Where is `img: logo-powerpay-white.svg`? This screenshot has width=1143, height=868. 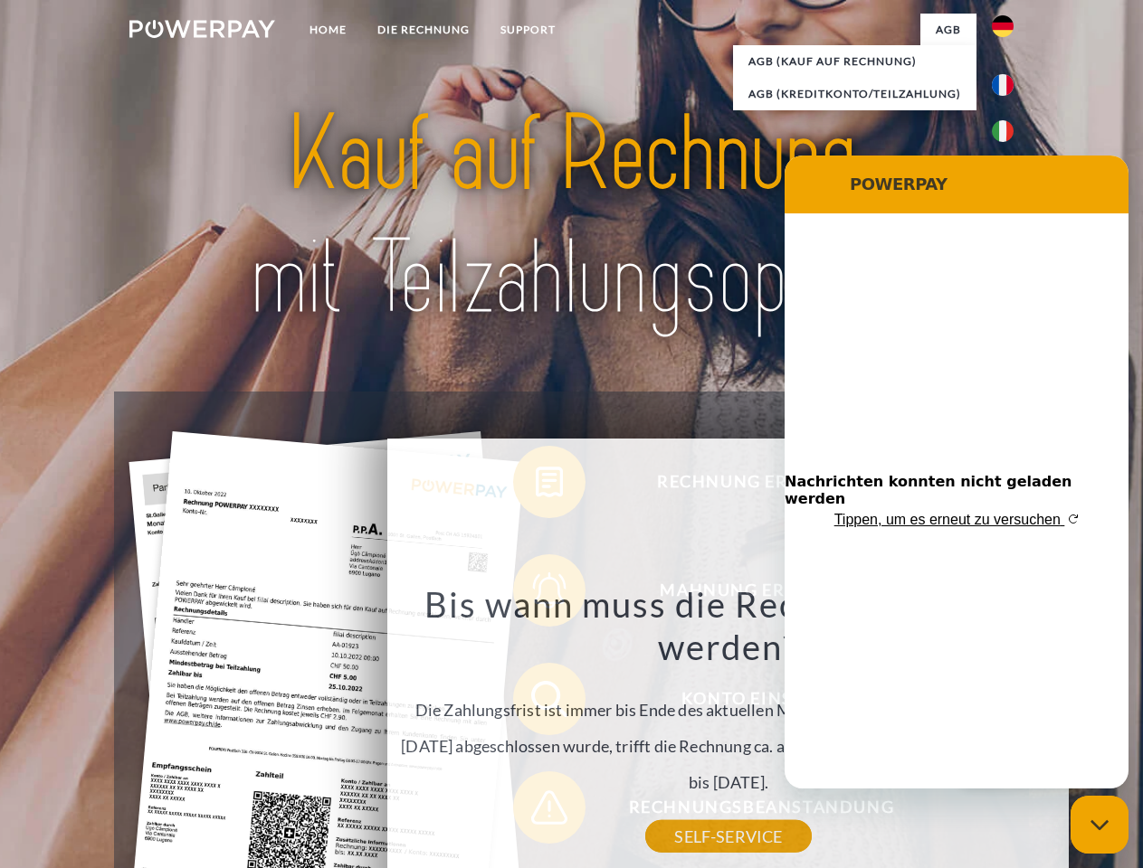 img: logo-powerpay-white.svg is located at coordinates (202, 29).